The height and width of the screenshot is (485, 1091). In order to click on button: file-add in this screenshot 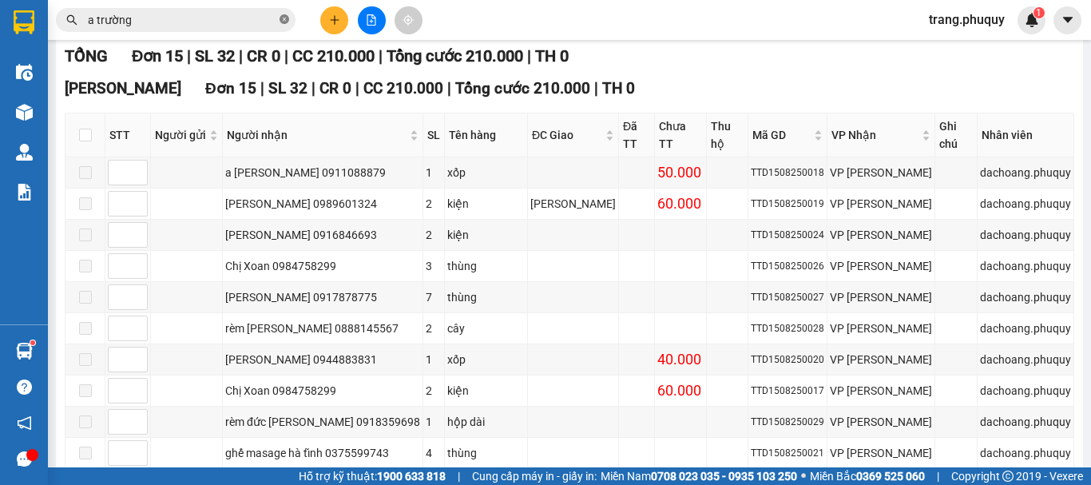, I will do `click(372, 20)`.